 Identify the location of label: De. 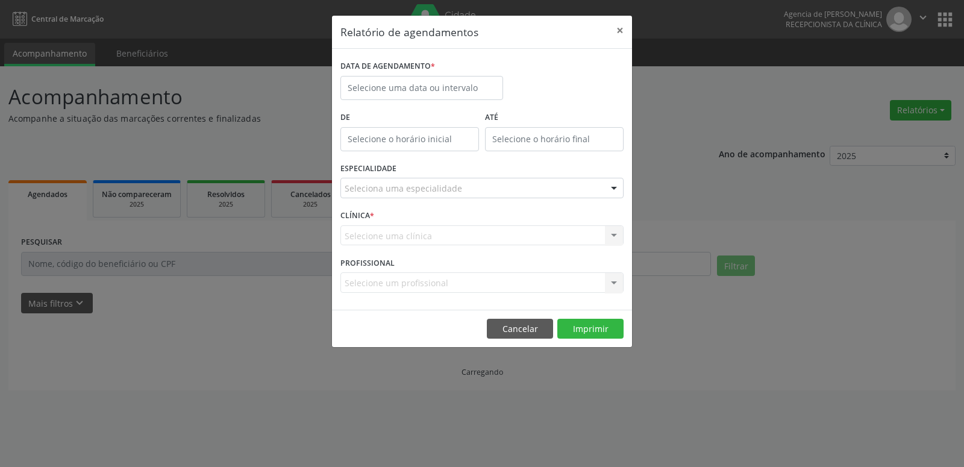
(410, 118).